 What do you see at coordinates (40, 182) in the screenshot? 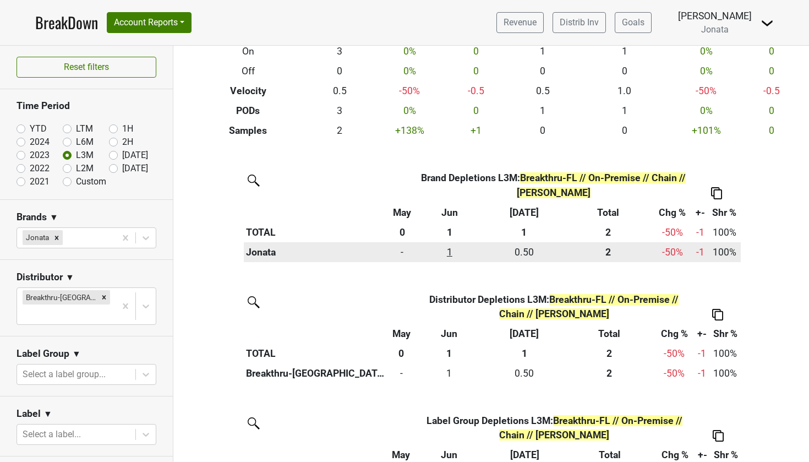
I see `label: 2021` at bounding box center [40, 182].